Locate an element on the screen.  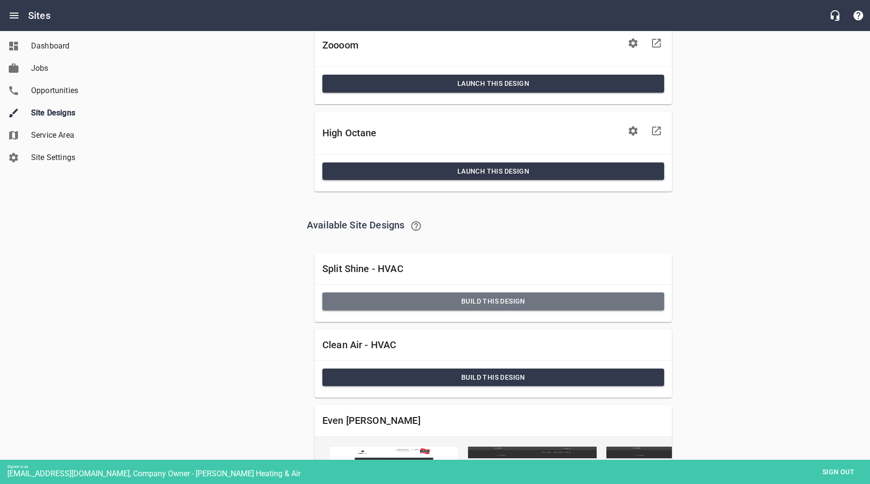
button: Live Chat is located at coordinates (835, 16).